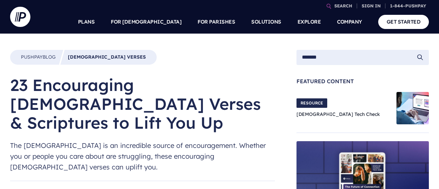 This screenshot has height=189, width=439. Describe the element at coordinates (413, 108) in the screenshot. I see `img: Church Tech Check Blog Hero Image` at that location.